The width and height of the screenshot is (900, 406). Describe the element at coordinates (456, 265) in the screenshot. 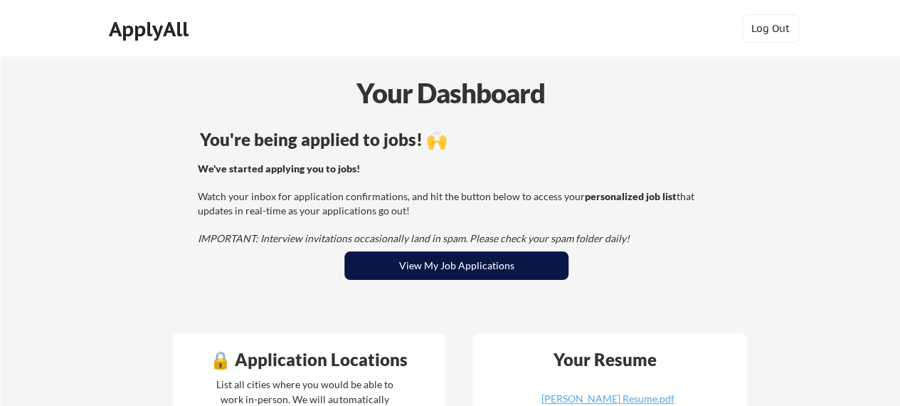

I see `button: View My Job Applications` at that location.